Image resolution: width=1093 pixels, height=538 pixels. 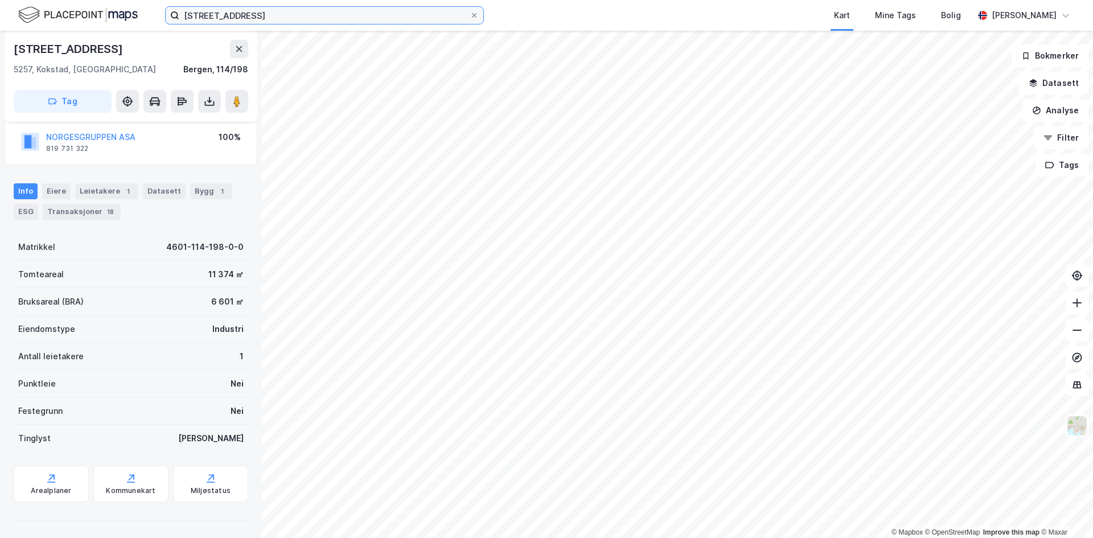 What do you see at coordinates (951, 15) in the screenshot?
I see `div: Bolig` at bounding box center [951, 15].